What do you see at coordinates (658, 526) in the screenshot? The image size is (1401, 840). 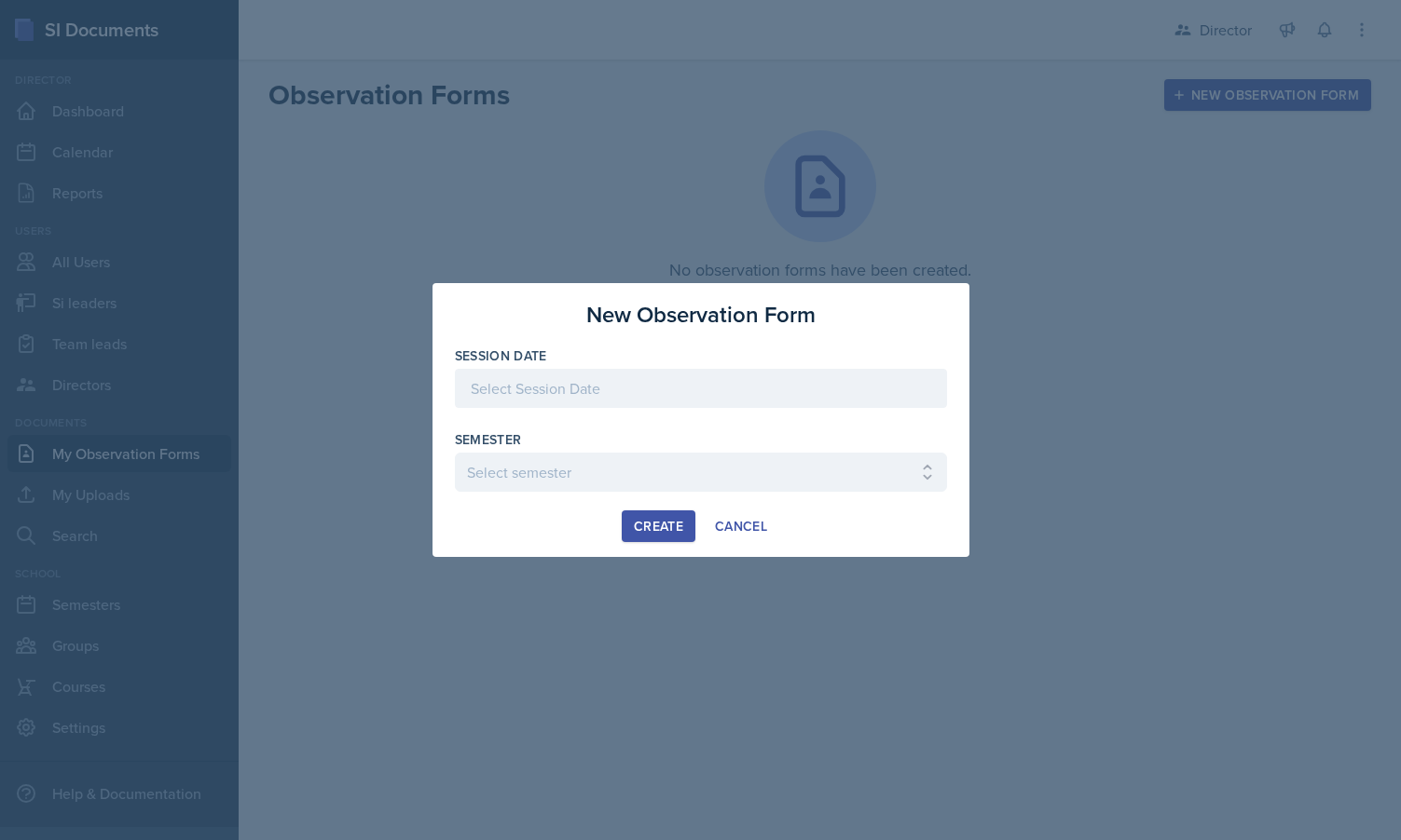 I see `div: Create` at bounding box center [658, 526].